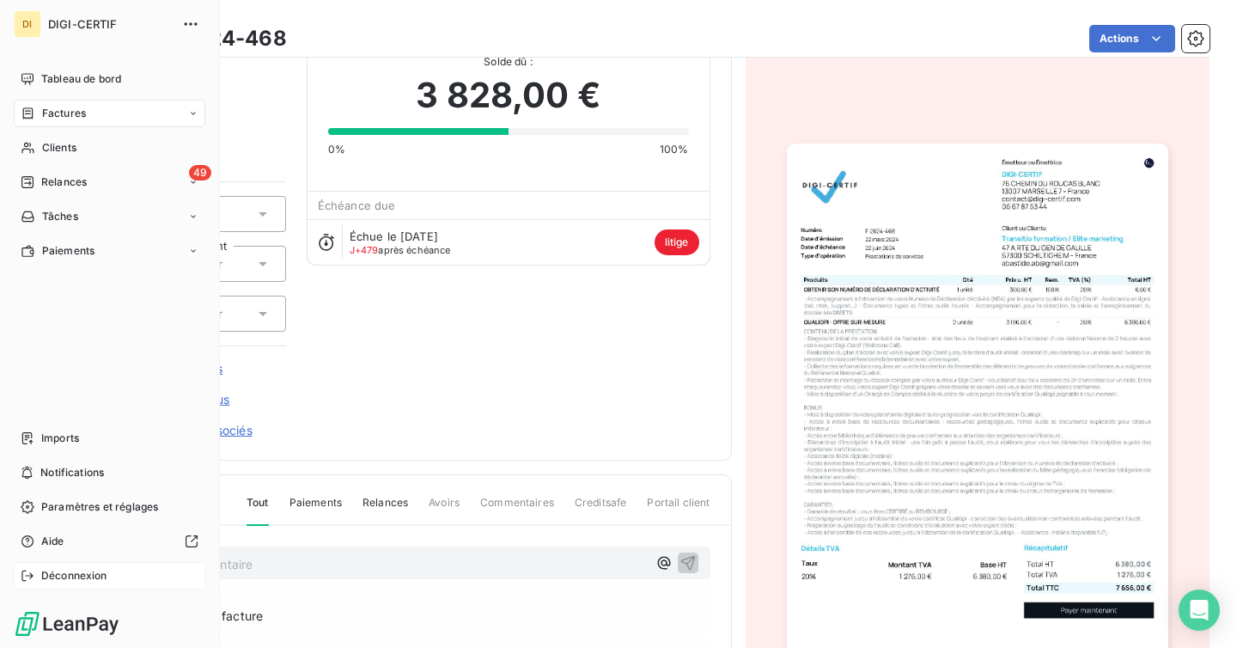 Image resolution: width=1237 pixels, height=648 pixels. What do you see at coordinates (200, 173) in the screenshot?
I see `span: 49` at bounding box center [200, 173].